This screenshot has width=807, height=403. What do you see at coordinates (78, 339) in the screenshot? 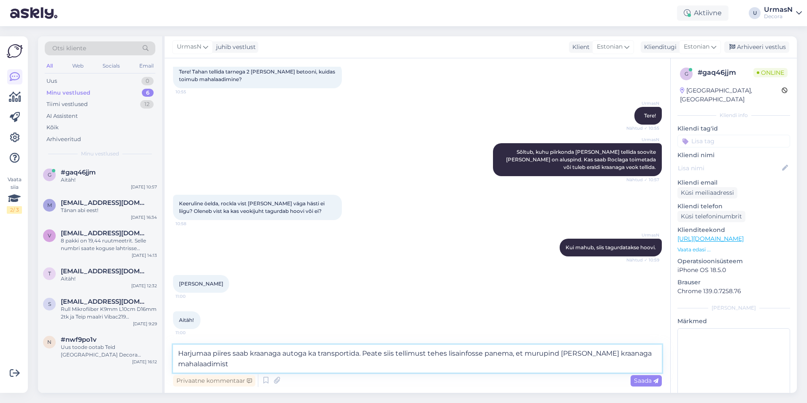
I see `span: #nwf9po1v` at bounding box center [78, 339].